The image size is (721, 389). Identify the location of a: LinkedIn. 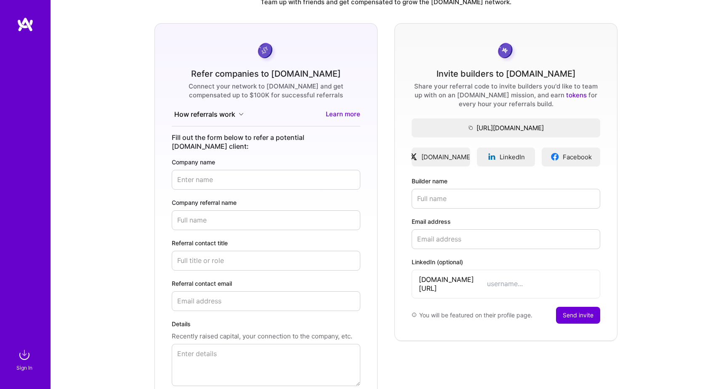
(506, 157).